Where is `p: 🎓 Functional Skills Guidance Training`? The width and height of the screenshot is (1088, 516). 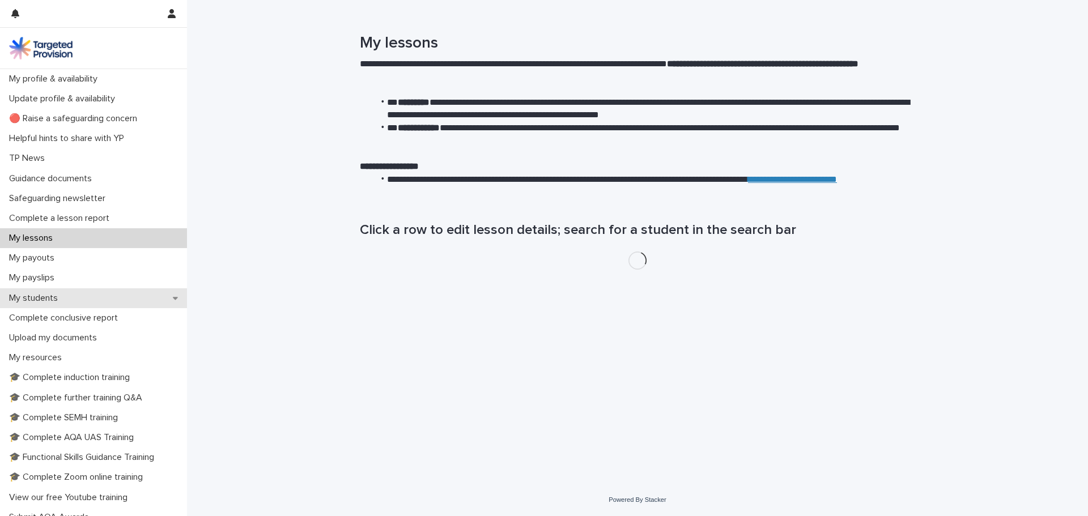 p: 🎓 Functional Skills Guidance Training is located at coordinates (84, 457).